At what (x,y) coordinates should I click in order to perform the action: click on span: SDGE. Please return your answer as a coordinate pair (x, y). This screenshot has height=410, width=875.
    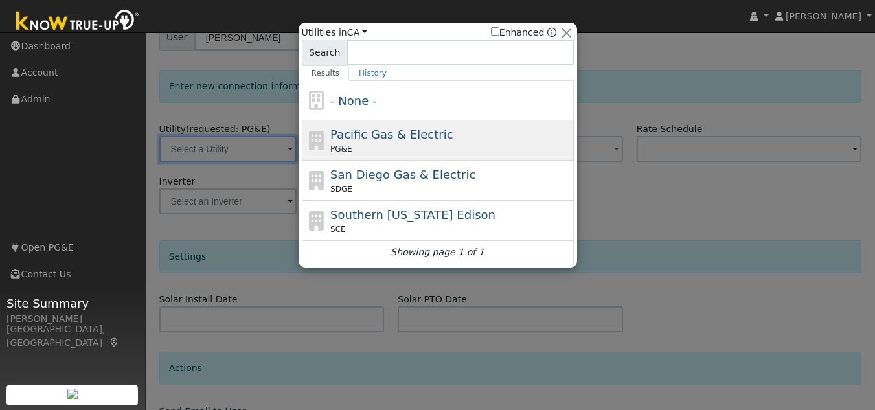
    Looking at the image, I should click on (341, 189).